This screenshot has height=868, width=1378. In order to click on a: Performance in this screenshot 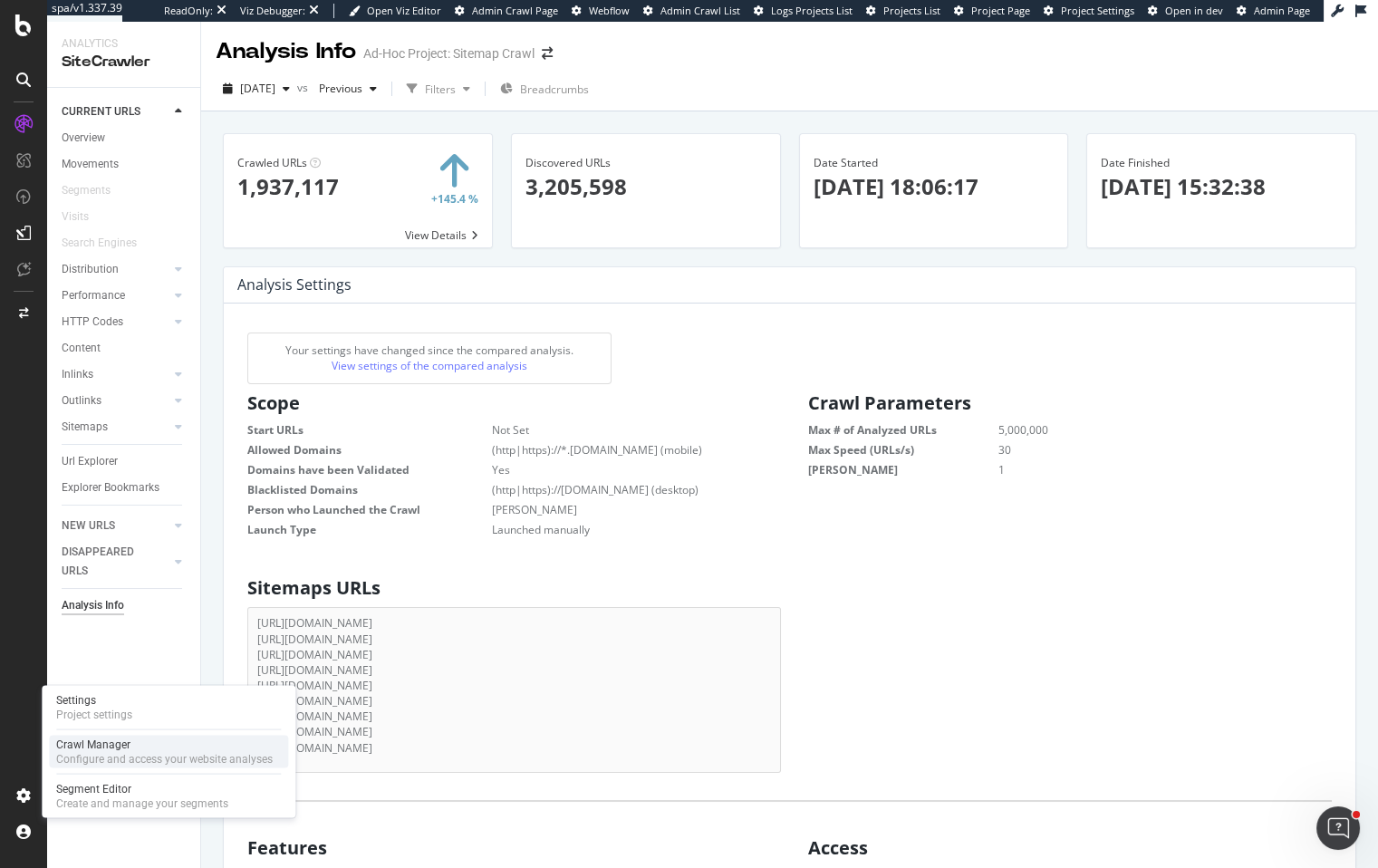, I will do `click(115, 295)`.